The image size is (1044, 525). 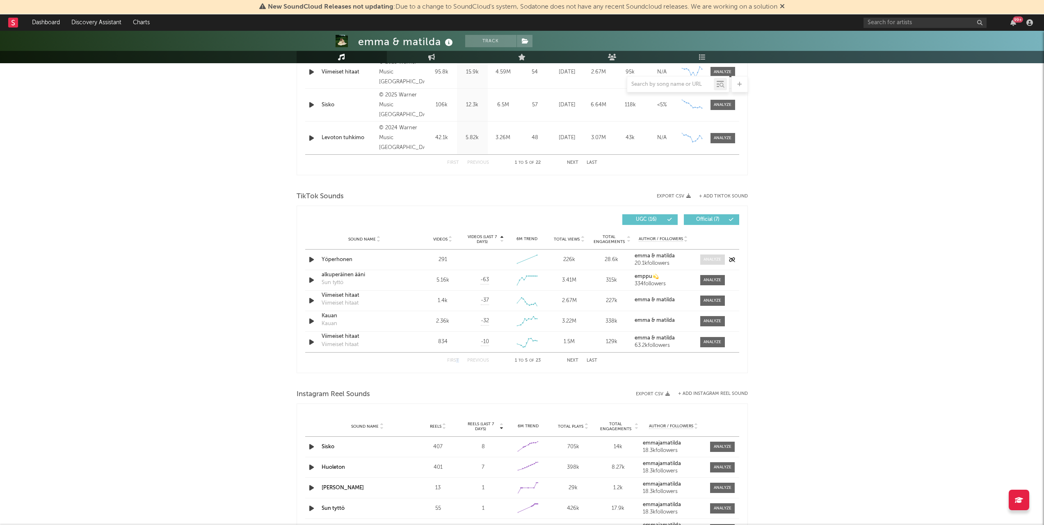 I want to click on strong: emma & matilda, so click(x=655, y=300).